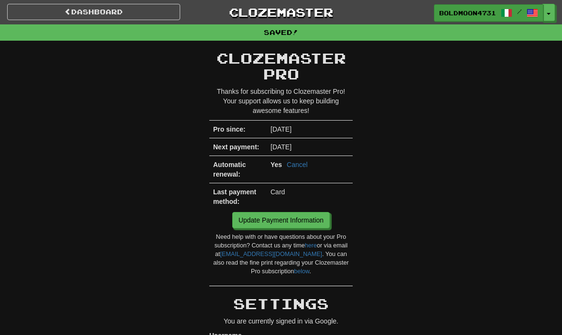 This screenshot has height=335, width=562. I want to click on a: below, so click(302, 271).